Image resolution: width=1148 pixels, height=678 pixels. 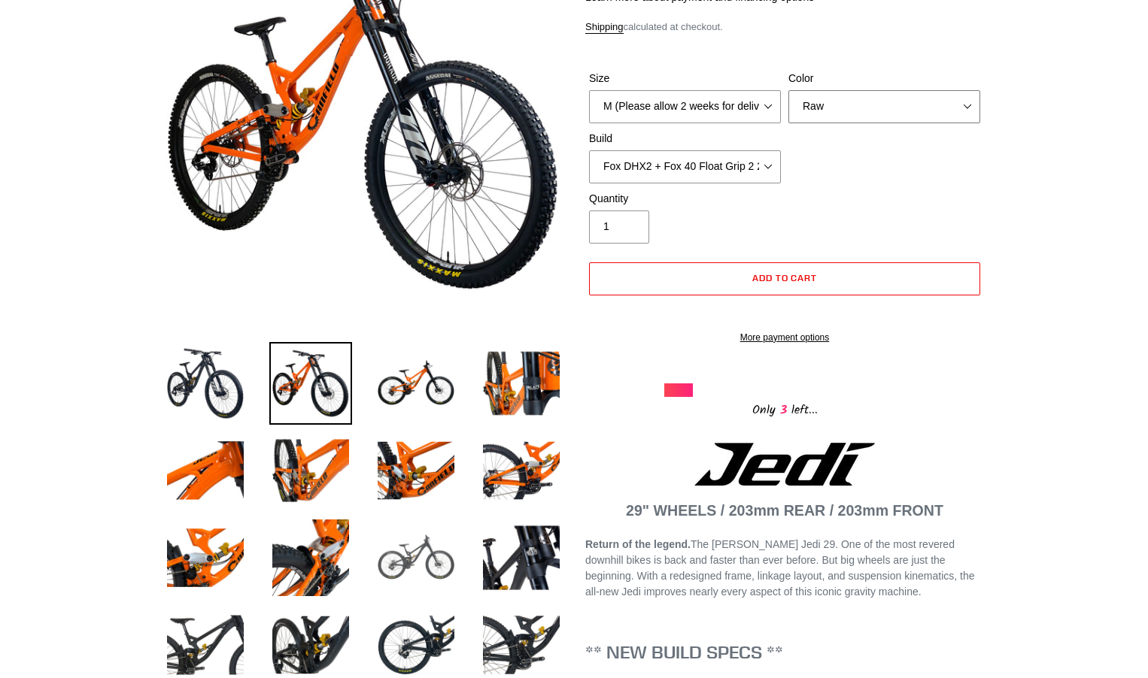 What do you see at coordinates (784, 338) in the screenshot?
I see `a: More payment options` at bounding box center [784, 338].